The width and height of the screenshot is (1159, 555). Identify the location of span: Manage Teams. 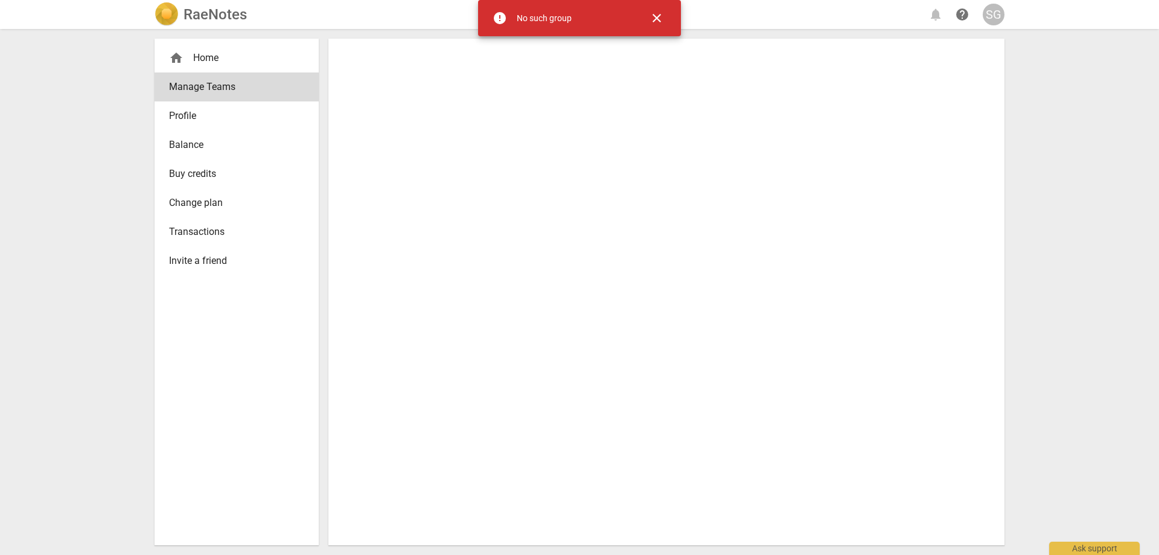
(232, 87).